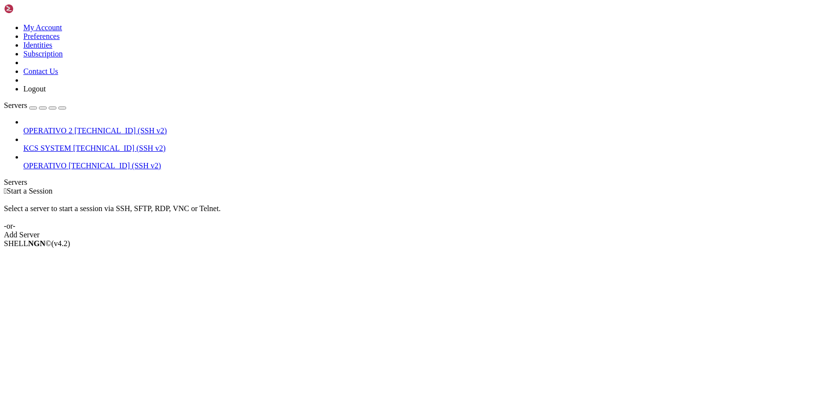 The height and width of the screenshot is (393, 834). Describe the element at coordinates (61, 243) in the screenshot. I see `span: 4.2.0` at that location.